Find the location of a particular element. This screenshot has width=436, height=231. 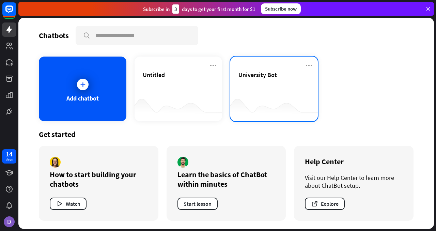

div: Subscribe in days to get your first month for $1 is located at coordinates (199, 9).